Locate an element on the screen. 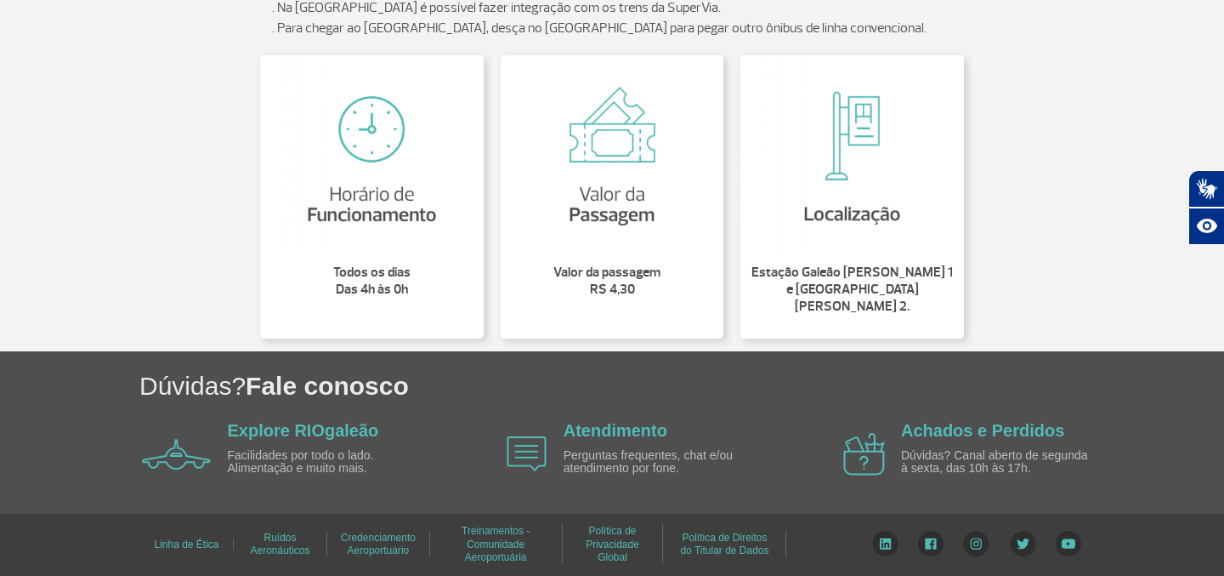 The height and width of the screenshot is (576, 1224). button: Abrir recursos assistivos. is located at coordinates (1206, 226).